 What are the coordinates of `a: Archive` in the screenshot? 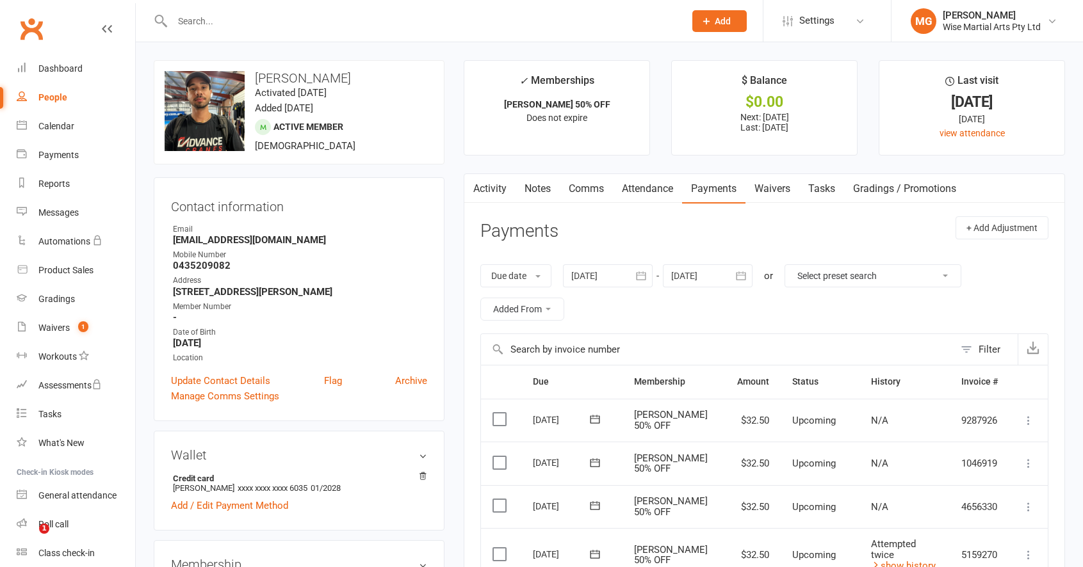 It's located at (411, 381).